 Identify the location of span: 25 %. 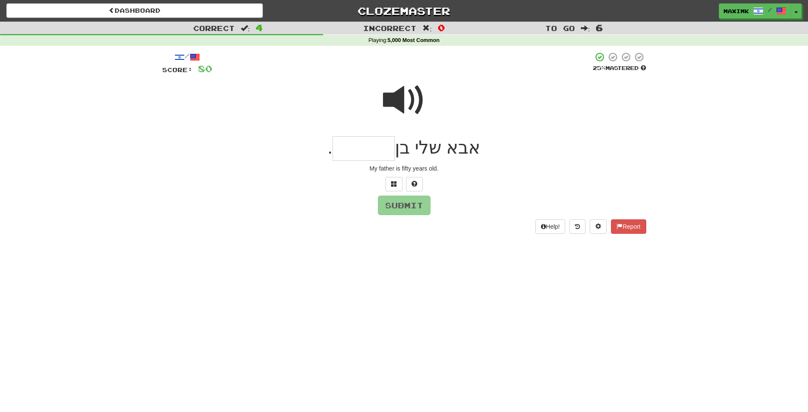
(599, 68).